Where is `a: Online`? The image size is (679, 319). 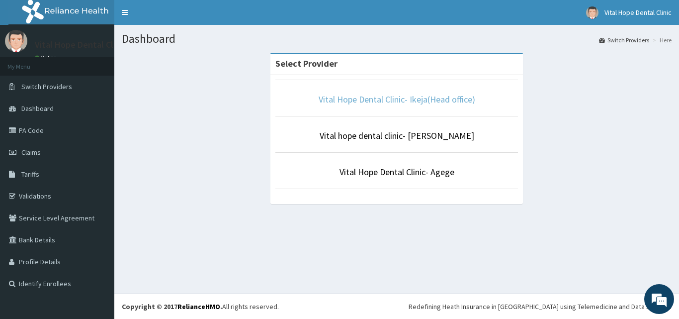
a: Online is located at coordinates (47, 58).